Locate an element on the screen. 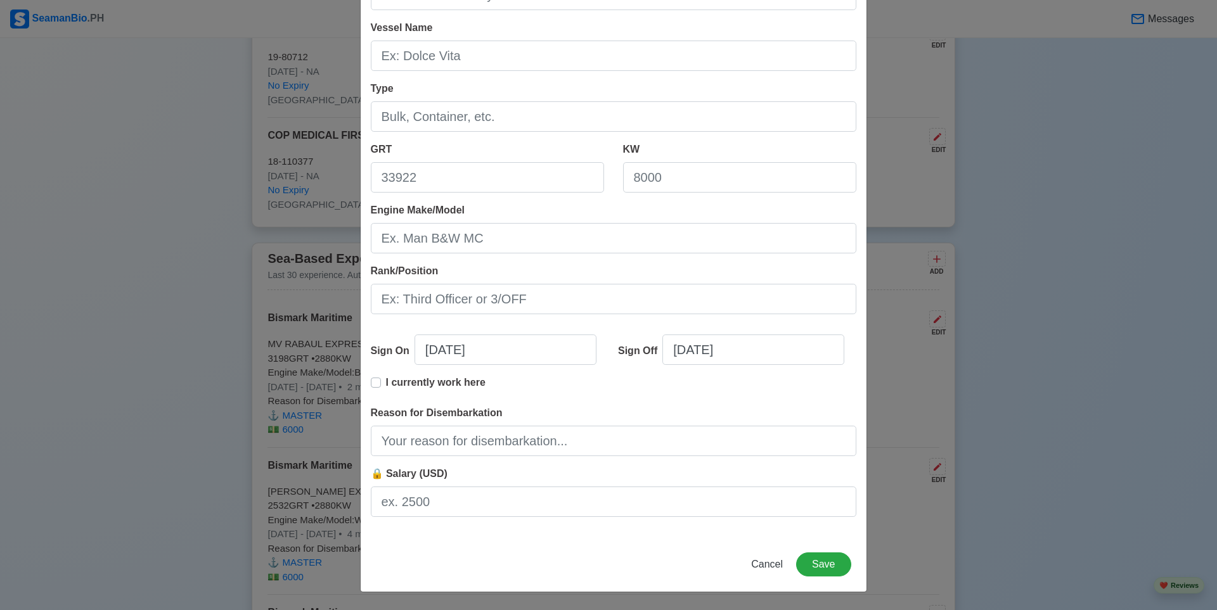  span: Reason for Disembarkation is located at coordinates (437, 413).